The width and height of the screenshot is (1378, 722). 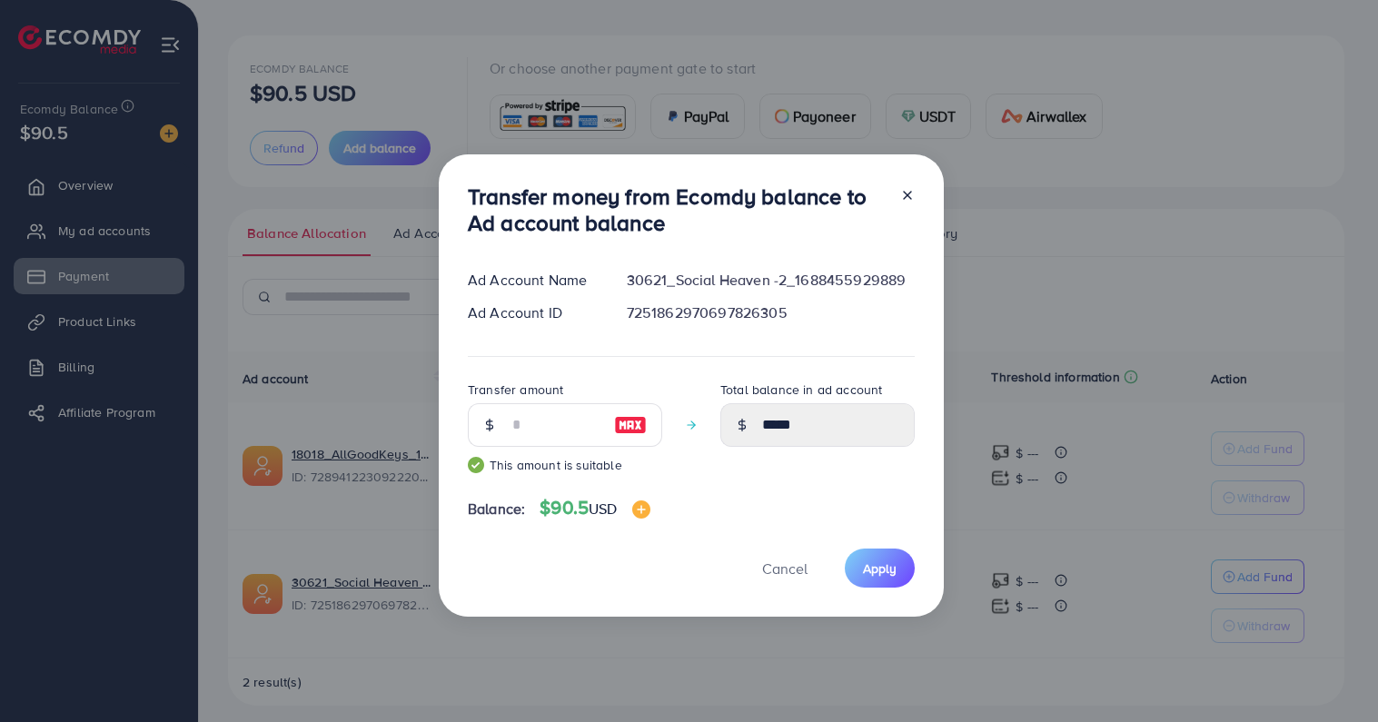 I want to click on span: Cancel, so click(x=785, y=569).